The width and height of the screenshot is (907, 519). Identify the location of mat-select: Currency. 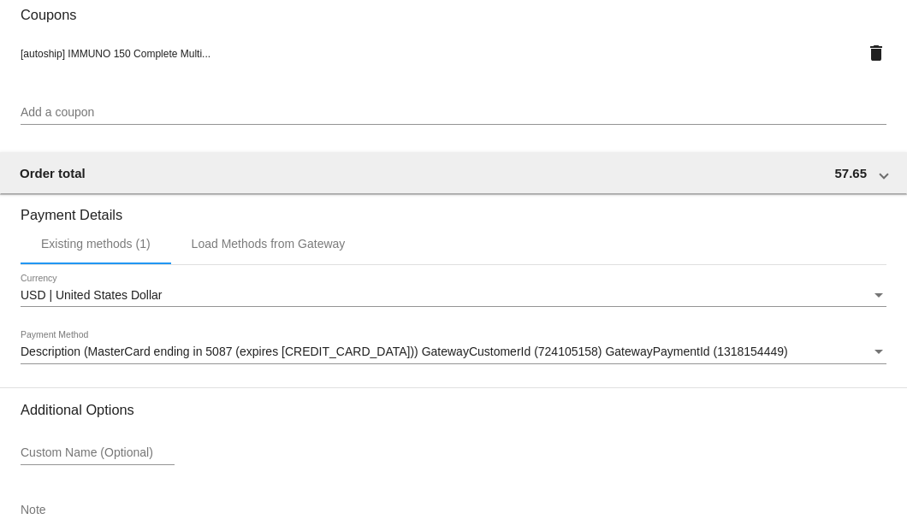
(453, 296).